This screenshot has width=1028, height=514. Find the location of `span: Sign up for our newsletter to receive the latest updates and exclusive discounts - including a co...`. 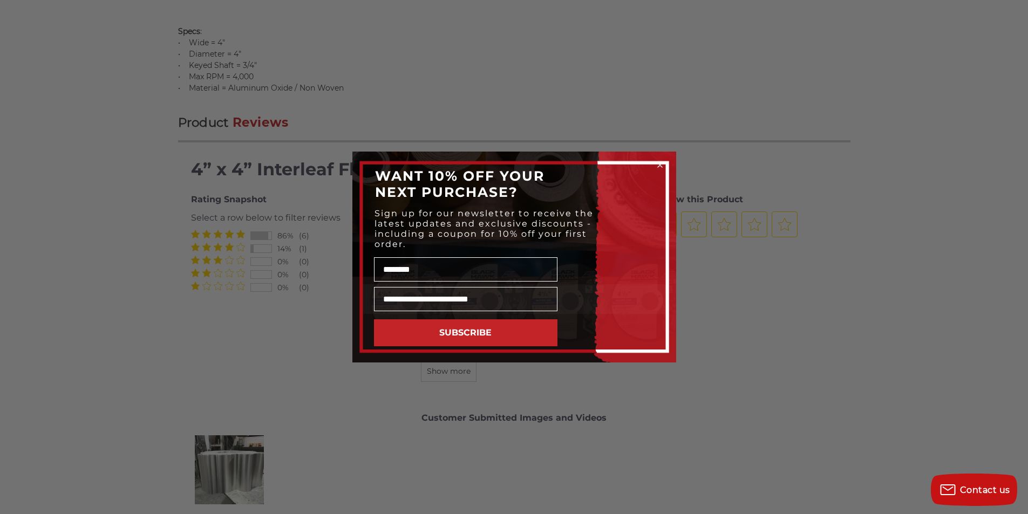

span: Sign up for our newsletter to receive the latest updates and exclusive discounts - including a co... is located at coordinates (484, 229).